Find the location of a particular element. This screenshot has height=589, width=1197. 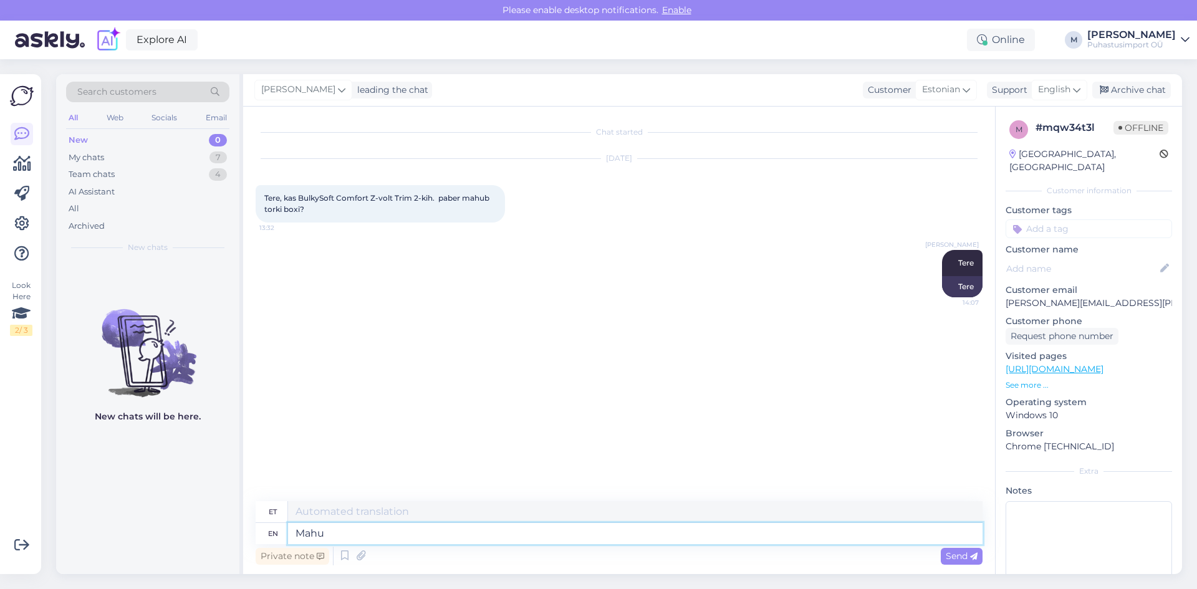

p: Operating system is located at coordinates (1089, 402).